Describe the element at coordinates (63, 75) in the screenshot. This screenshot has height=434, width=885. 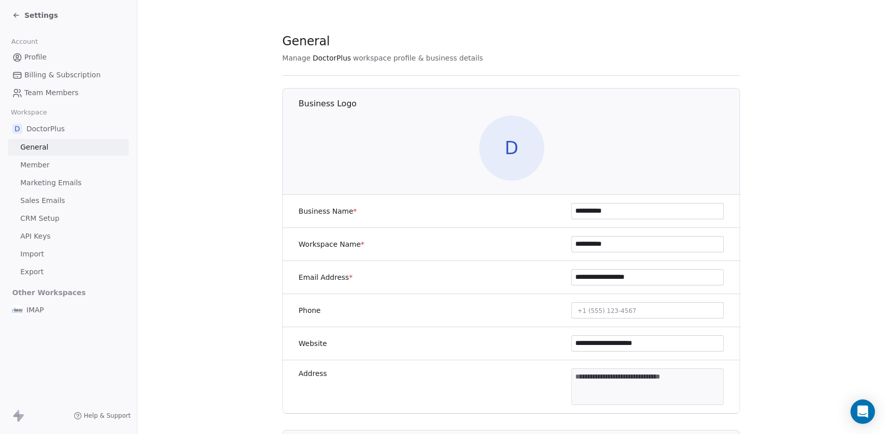
I see `span: Billing & Subscription` at that location.